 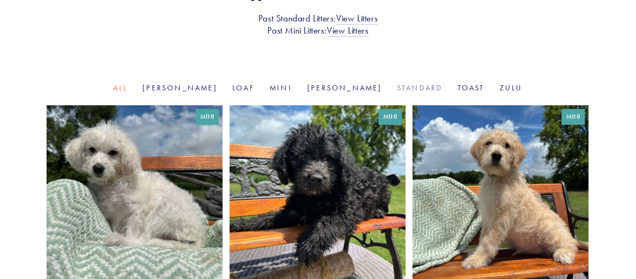 What do you see at coordinates (471, 88) in the screenshot?
I see `a: Toast` at bounding box center [471, 88].